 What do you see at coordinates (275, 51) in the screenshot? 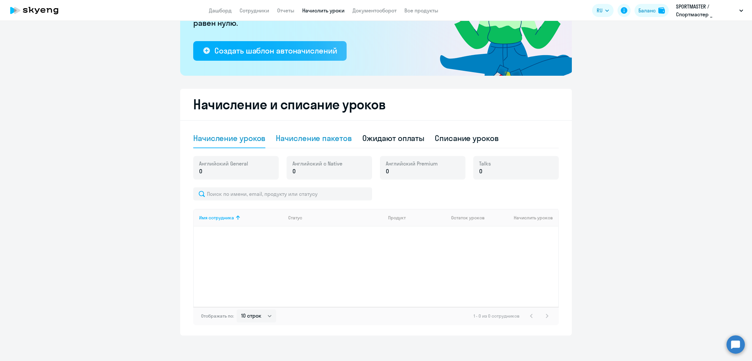
I see `div: Создать шаблон автоначислений` at bounding box center [275, 51].